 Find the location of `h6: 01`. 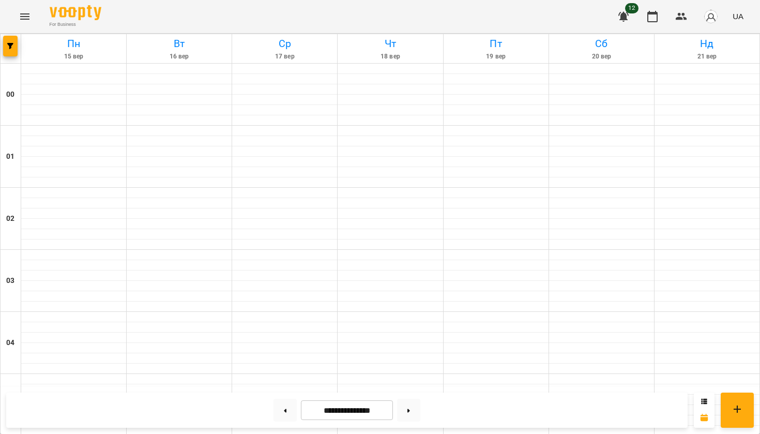

h6: 01 is located at coordinates (10, 157).